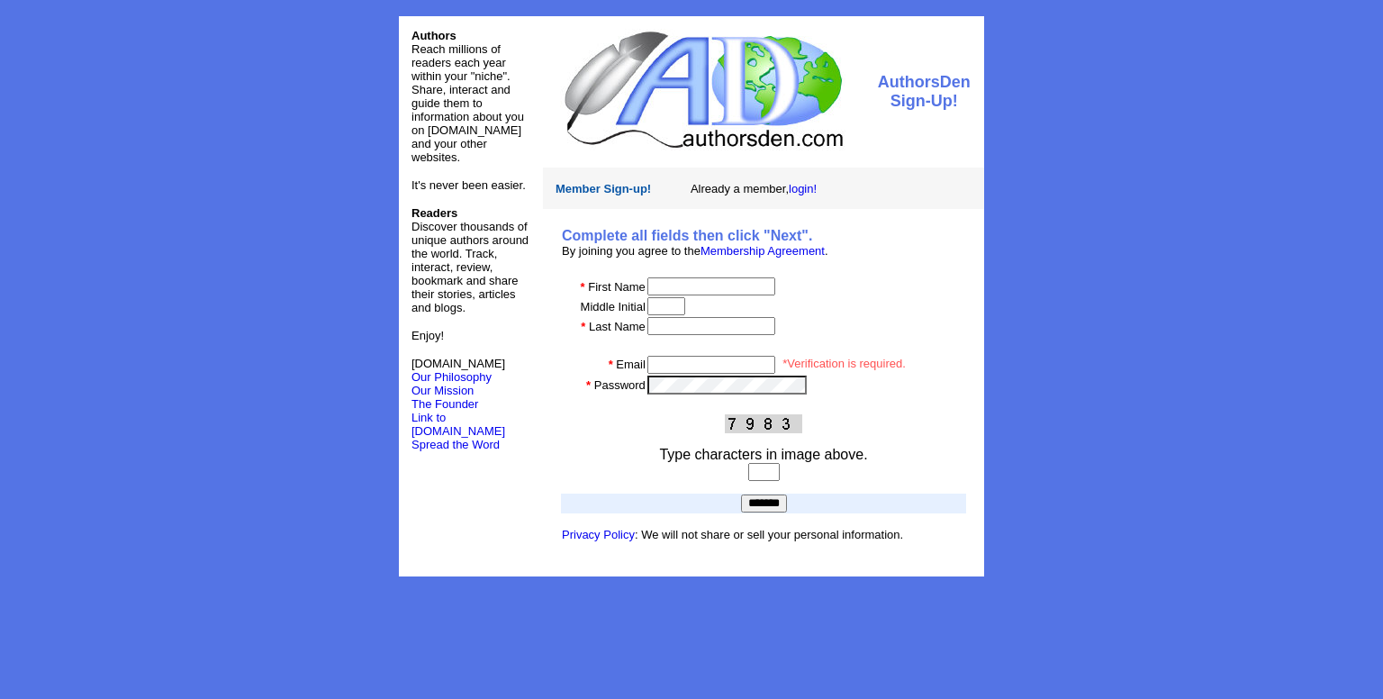  I want to click on font: Member Sign-up!, so click(603, 188).